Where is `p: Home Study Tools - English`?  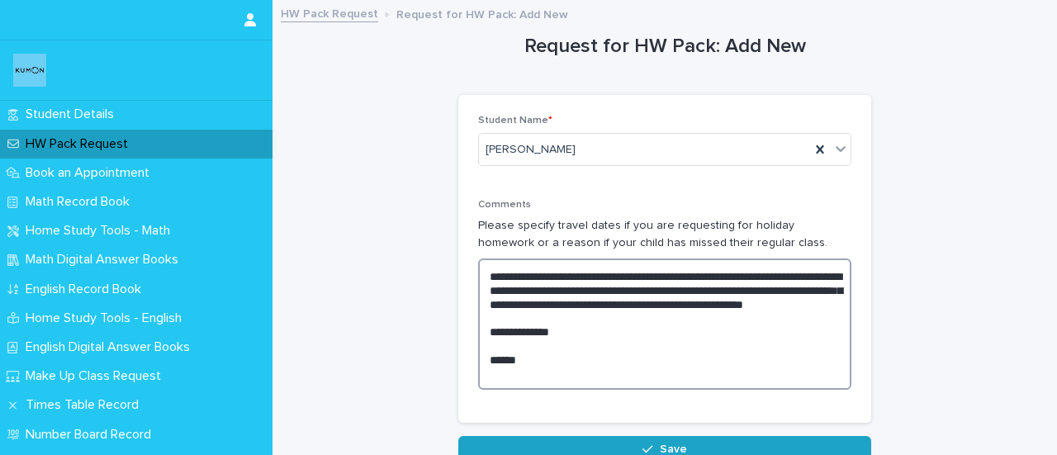 p: Home Study Tools - English is located at coordinates (107, 318).